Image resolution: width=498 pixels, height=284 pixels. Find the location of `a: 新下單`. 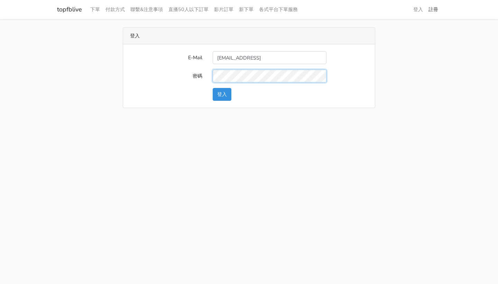

a: 新下單 is located at coordinates (246, 9).